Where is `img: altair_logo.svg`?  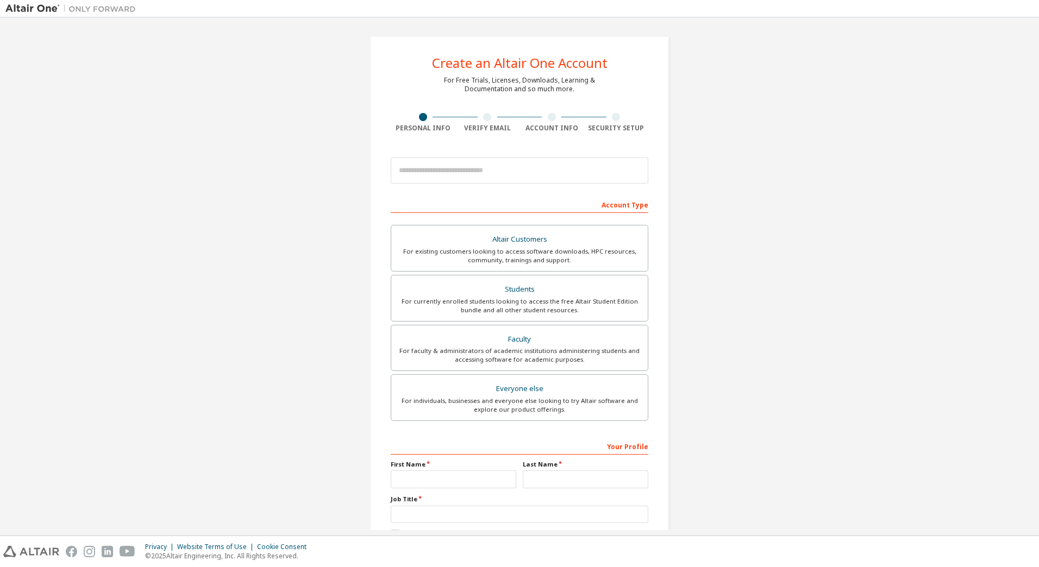
img: altair_logo.svg is located at coordinates (31, 551).